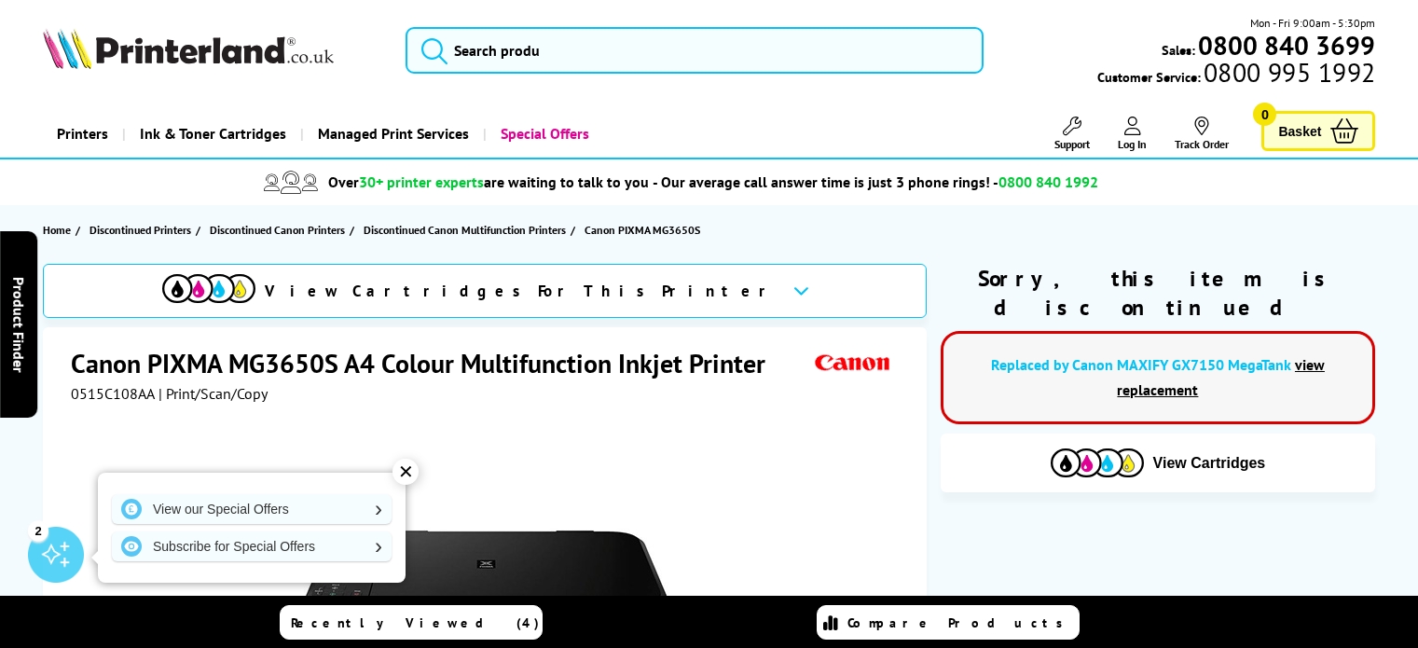  What do you see at coordinates (1288, 72) in the screenshot?
I see `span: 0800 995 1992` at bounding box center [1288, 72].